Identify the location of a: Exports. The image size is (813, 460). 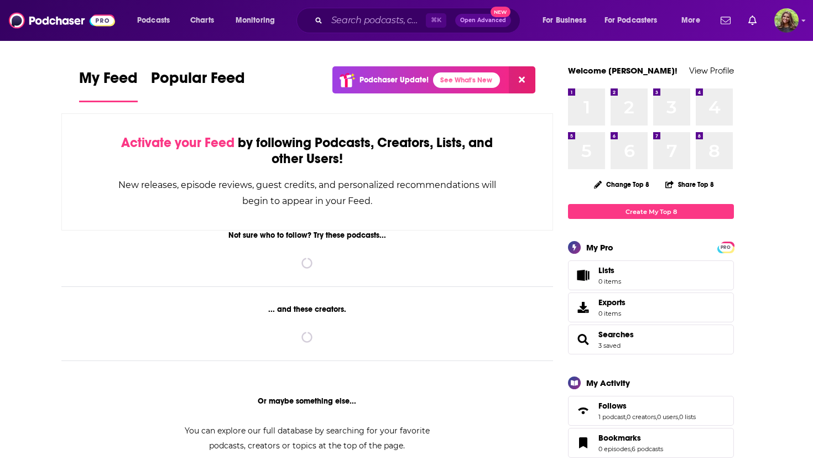
(651, 307).